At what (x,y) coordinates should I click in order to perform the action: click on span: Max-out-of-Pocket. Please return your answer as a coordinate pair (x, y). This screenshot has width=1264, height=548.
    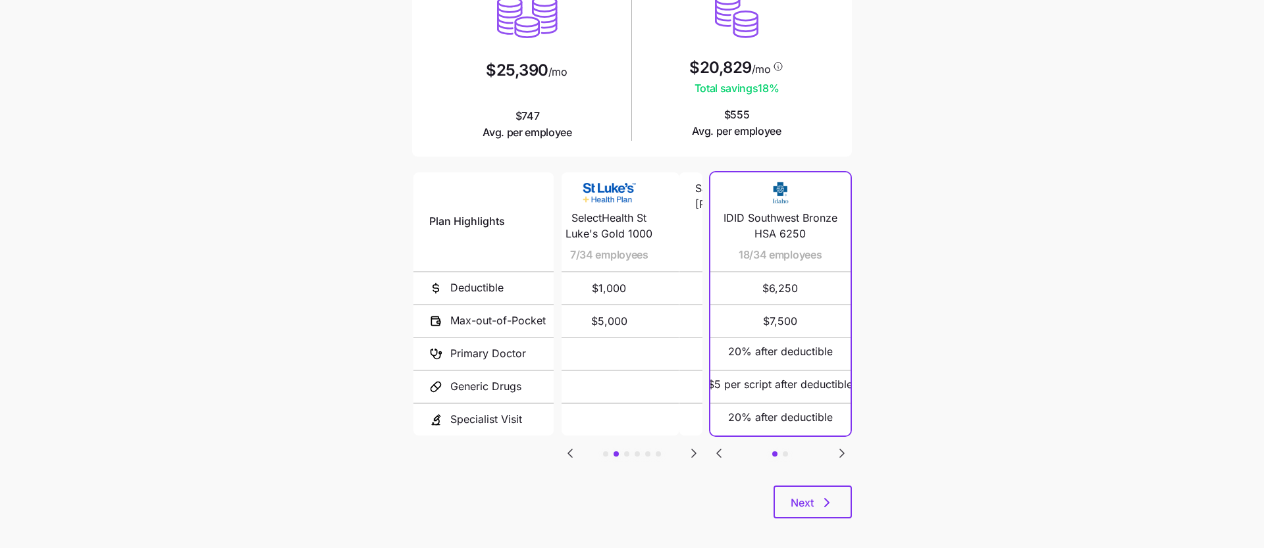
    Looking at the image, I should click on (498, 320).